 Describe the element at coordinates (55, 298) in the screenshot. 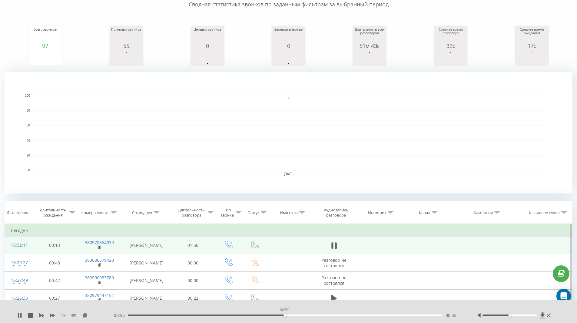

I see `td: 00:27` at that location.